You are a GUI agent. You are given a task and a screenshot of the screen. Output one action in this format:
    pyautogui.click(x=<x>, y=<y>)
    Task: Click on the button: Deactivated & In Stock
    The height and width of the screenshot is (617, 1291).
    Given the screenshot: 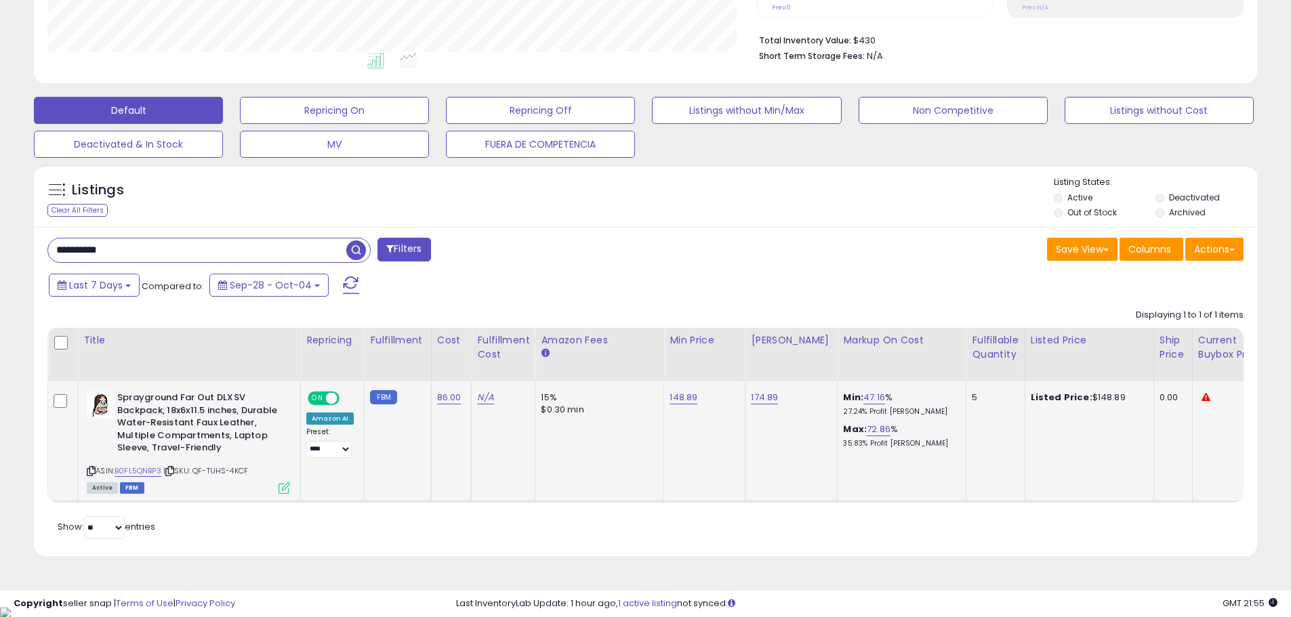 What is the action you would take?
    pyautogui.click(x=128, y=144)
    